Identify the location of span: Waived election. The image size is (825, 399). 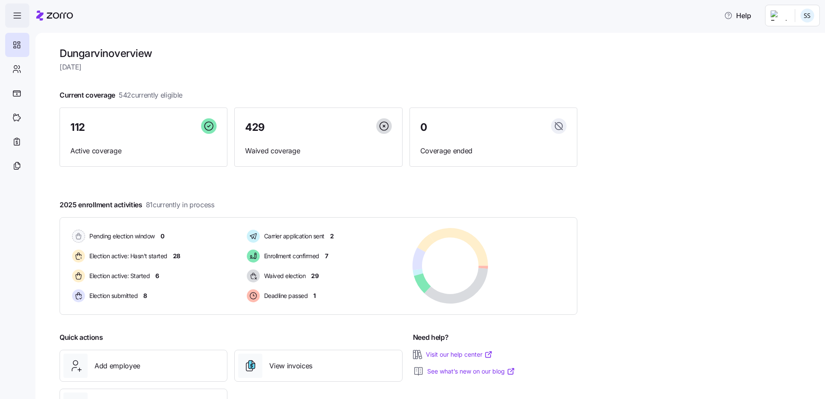
(283, 276).